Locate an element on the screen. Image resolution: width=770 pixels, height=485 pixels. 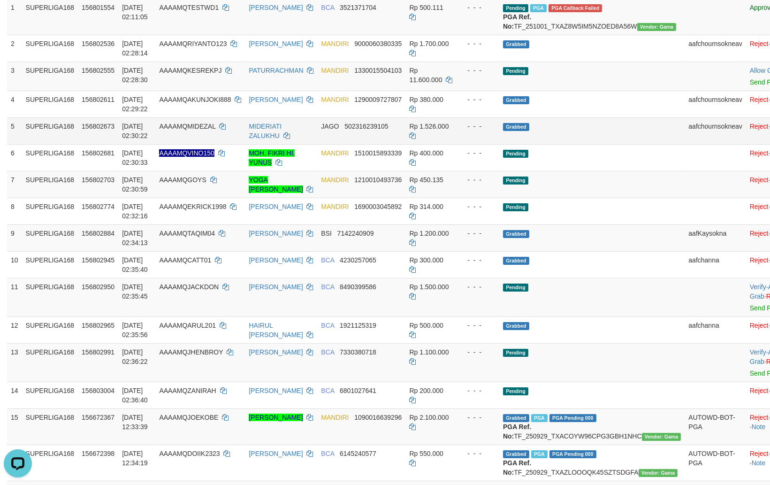
td: AUTOWD-BOT-PGA is located at coordinates (715, 426).